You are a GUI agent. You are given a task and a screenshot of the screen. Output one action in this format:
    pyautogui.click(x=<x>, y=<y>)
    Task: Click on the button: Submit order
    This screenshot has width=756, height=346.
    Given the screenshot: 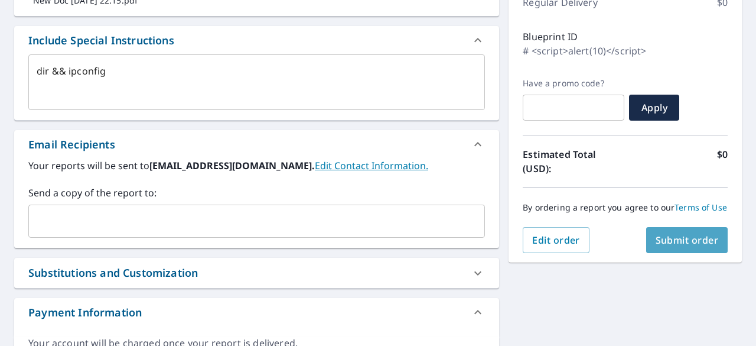 What is the action you would take?
    pyautogui.click(x=687, y=240)
    